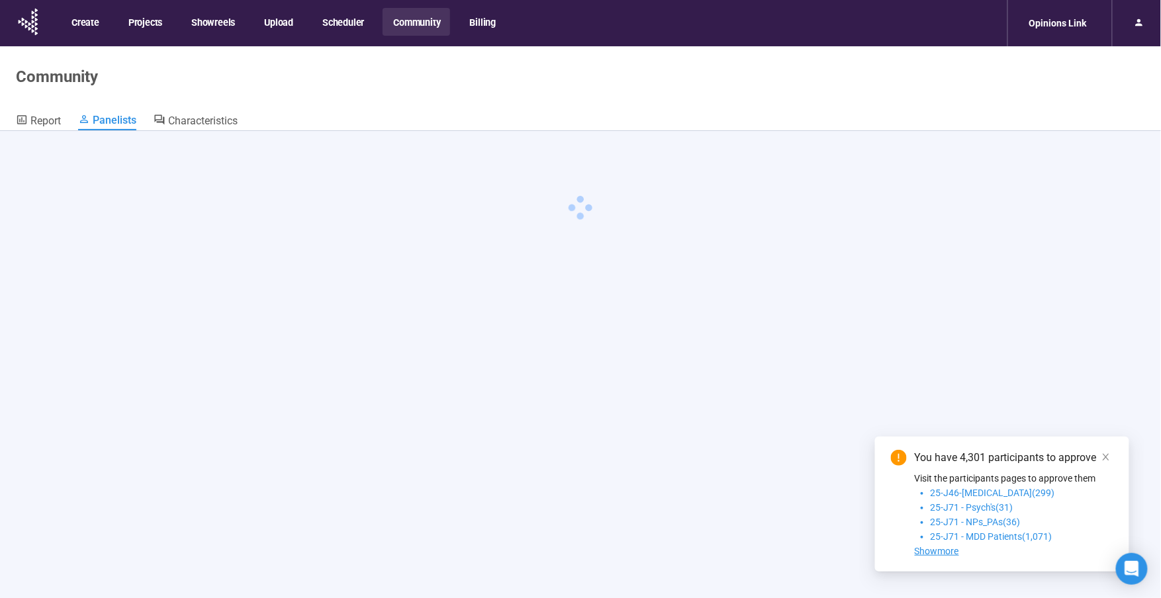 The image size is (1161, 598). I want to click on a: Characteristics, so click(195, 122).